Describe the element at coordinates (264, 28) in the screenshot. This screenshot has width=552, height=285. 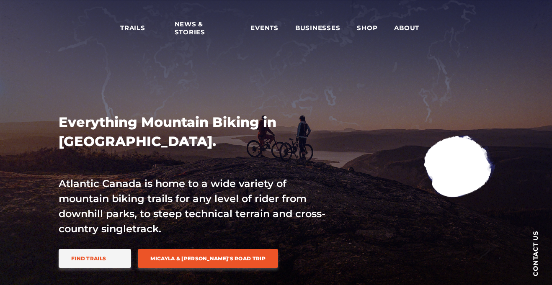
I see `span: Events` at that location.